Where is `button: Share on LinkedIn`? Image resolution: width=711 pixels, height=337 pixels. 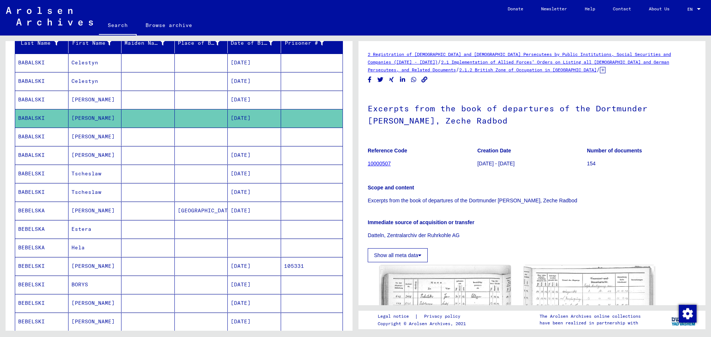 button: Share on LinkedIn is located at coordinates (403, 80).